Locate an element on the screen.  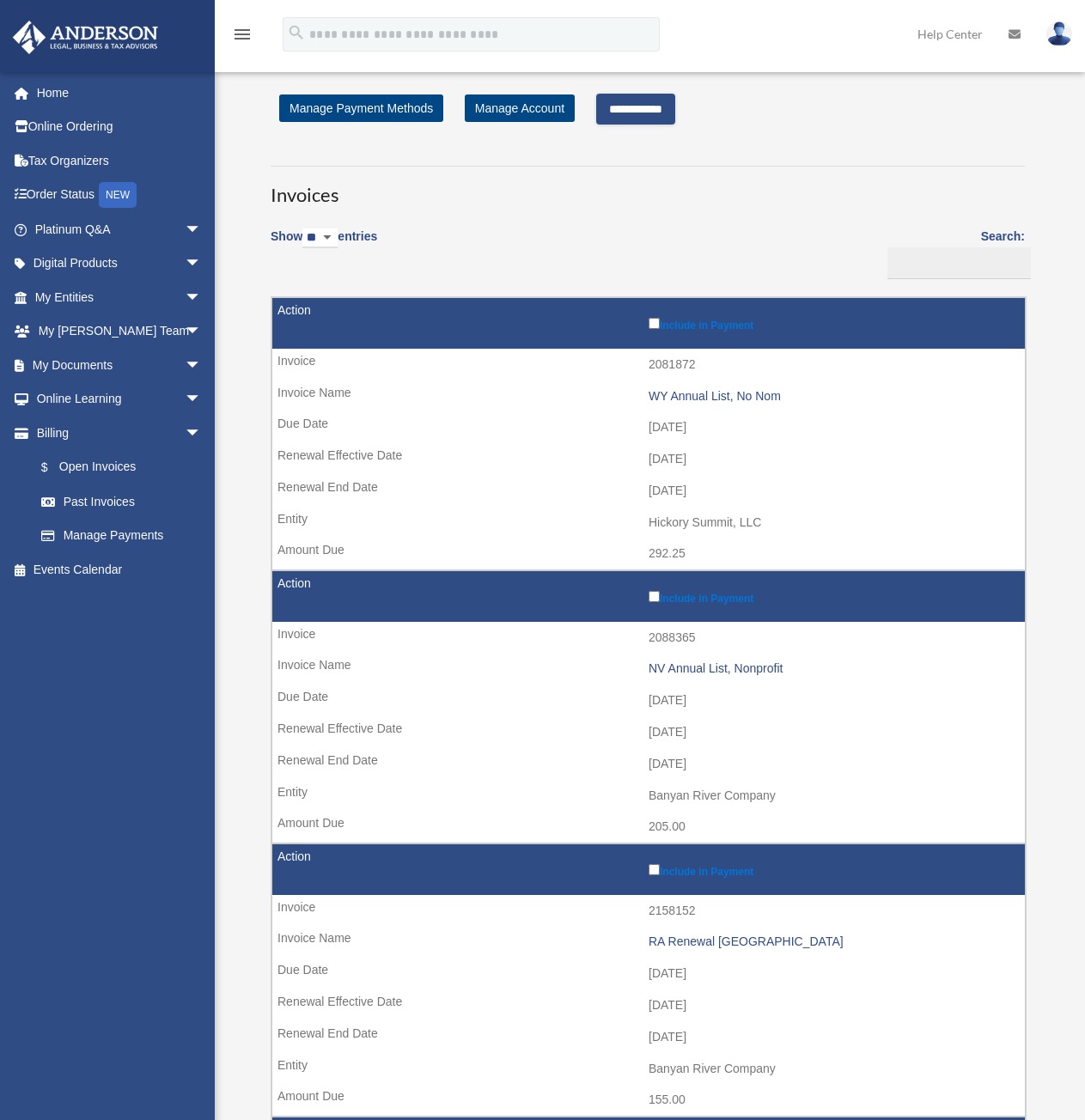
td: 2081872 is located at coordinates (648, 365).